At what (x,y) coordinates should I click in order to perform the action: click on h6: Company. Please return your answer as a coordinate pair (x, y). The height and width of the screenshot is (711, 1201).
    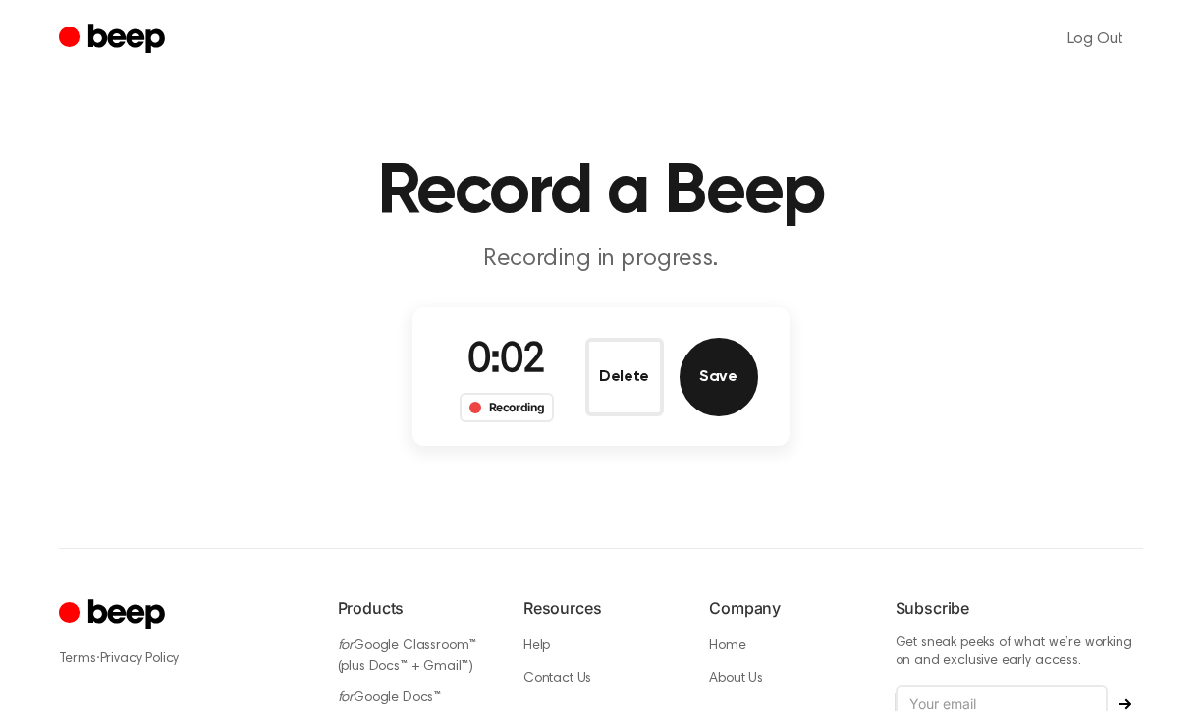
    Looking at the image, I should click on (786, 608).